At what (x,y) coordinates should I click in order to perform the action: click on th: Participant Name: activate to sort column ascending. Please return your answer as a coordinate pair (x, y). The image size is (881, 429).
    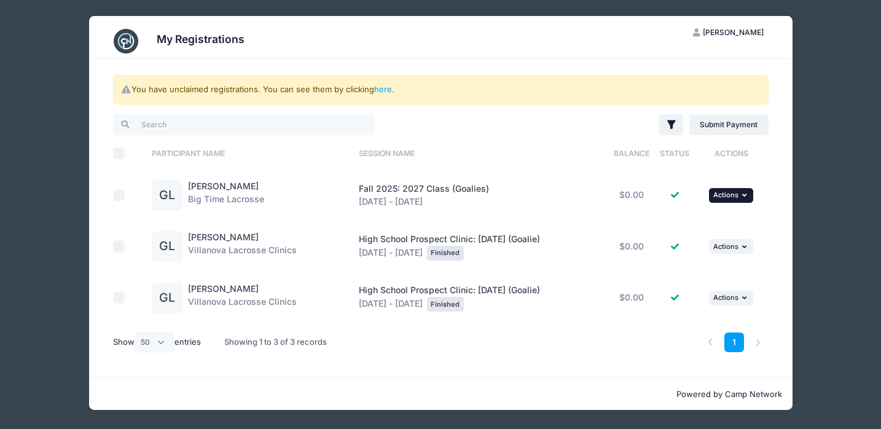
    Looking at the image, I should click on (249, 153).